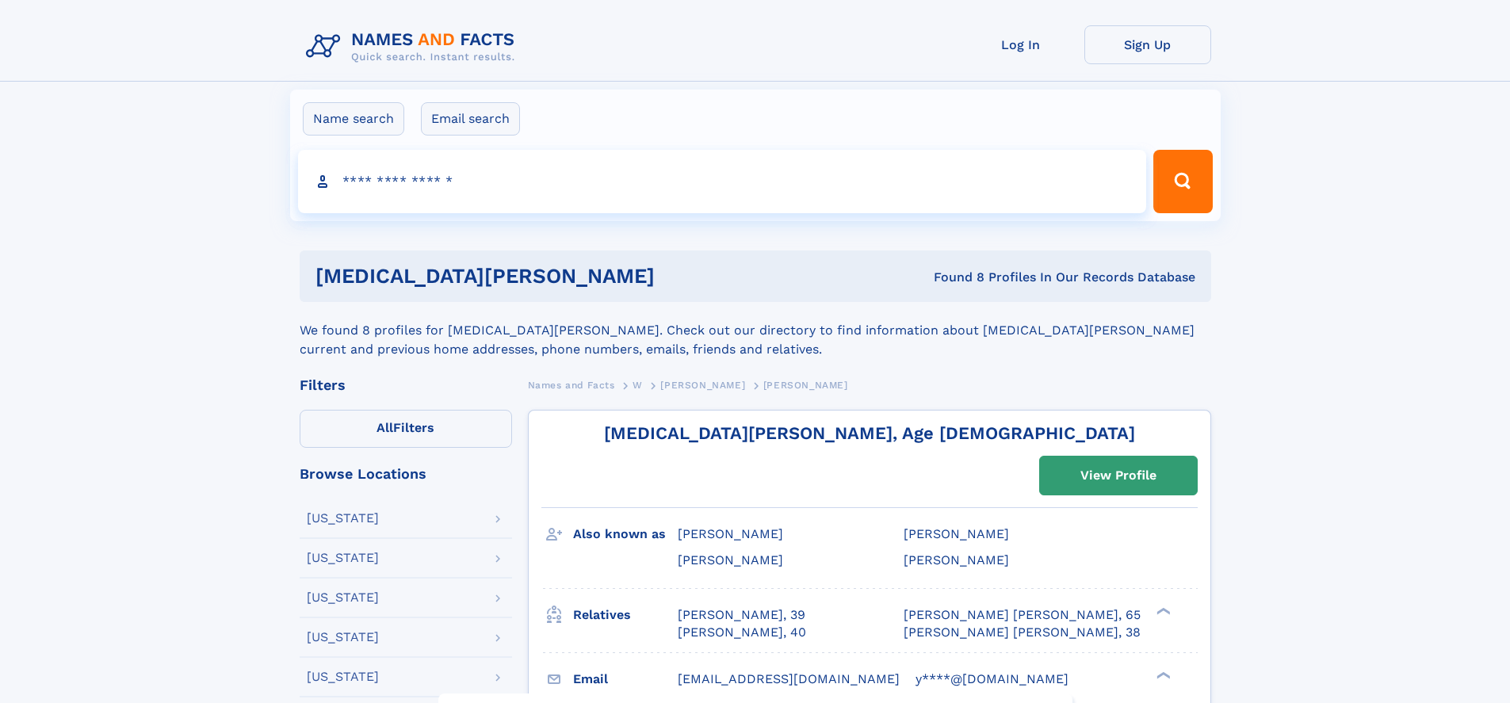  I want to click on input: search input, so click(722, 181).